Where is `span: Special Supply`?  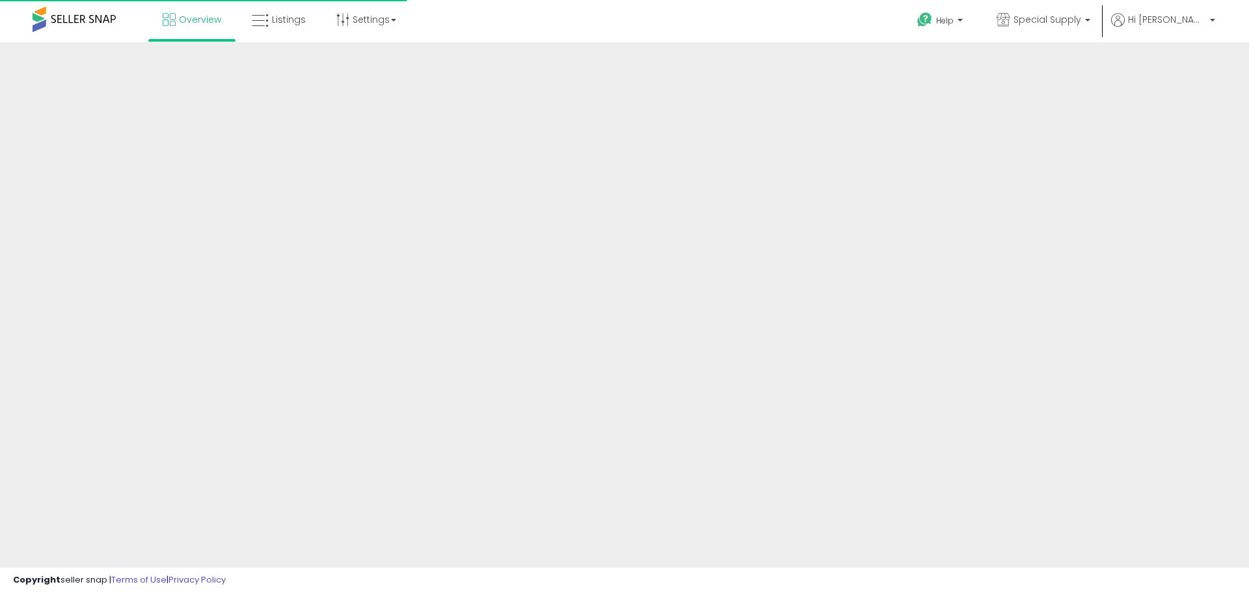 span: Special Supply is located at coordinates (1047, 20).